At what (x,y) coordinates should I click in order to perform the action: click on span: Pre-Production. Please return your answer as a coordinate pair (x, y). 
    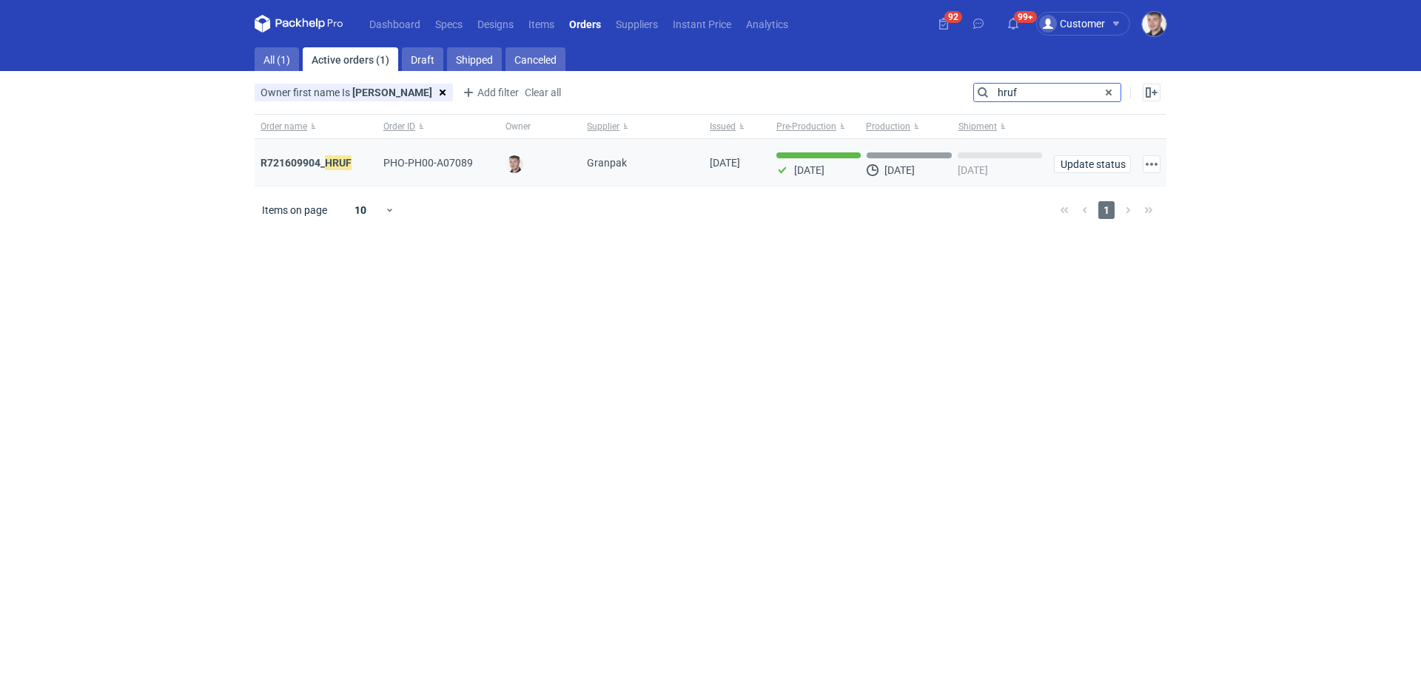
    Looking at the image, I should click on (806, 127).